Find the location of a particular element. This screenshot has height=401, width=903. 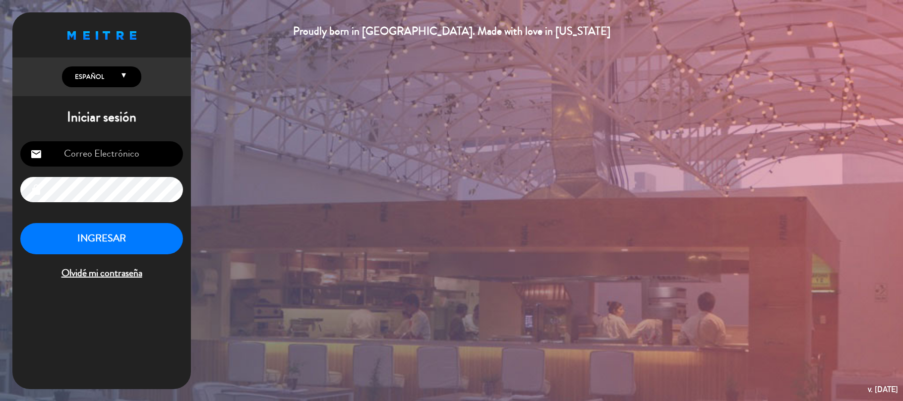

i: lock is located at coordinates (36, 190).